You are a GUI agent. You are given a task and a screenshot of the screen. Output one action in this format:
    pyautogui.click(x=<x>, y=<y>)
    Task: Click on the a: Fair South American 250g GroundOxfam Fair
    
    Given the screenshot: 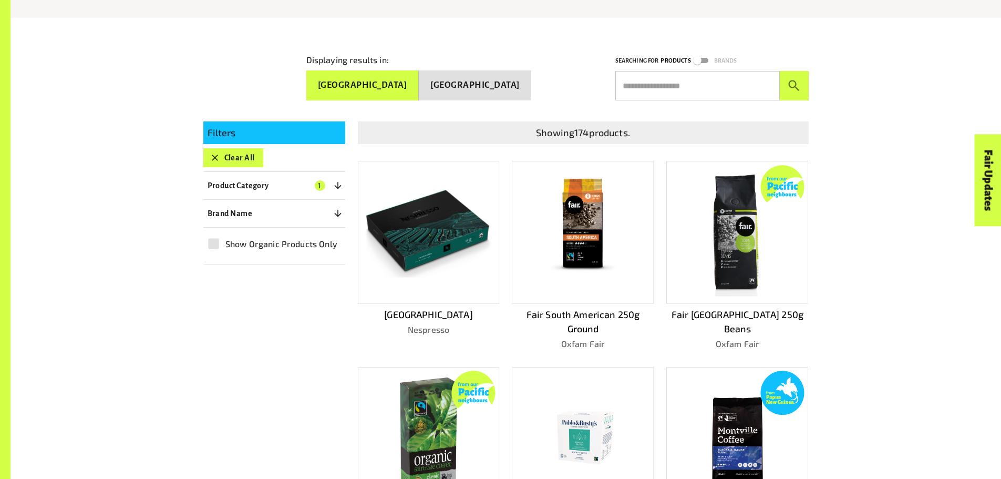 What is the action you would take?
    pyautogui.click(x=583, y=255)
    